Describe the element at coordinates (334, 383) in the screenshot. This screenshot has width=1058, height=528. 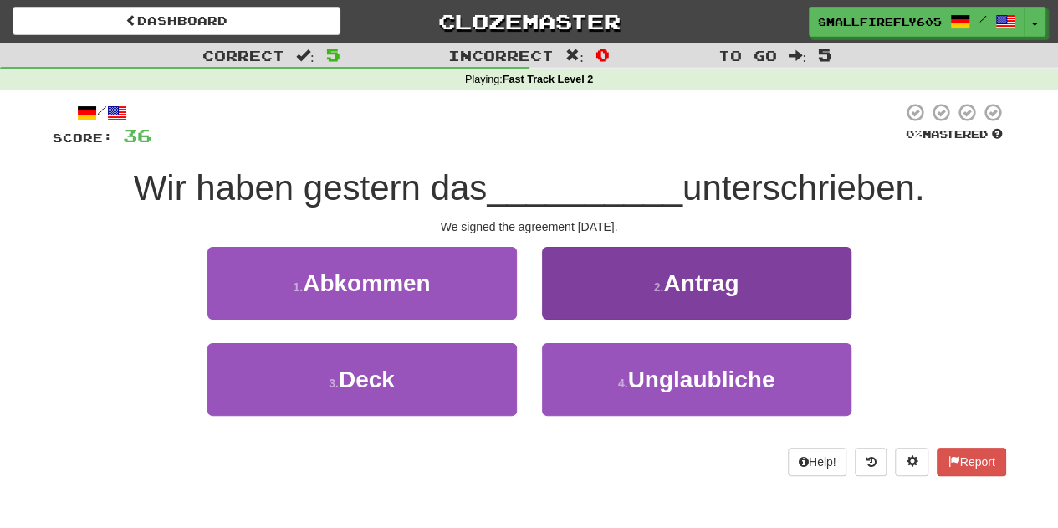
I see `small: 3 .` at that location.